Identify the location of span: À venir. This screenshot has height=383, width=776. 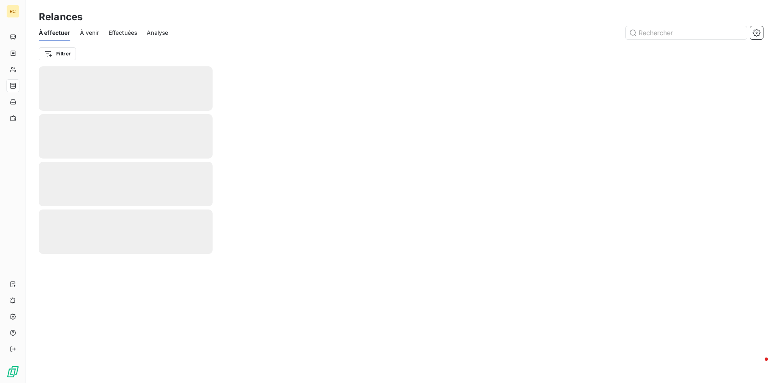
(89, 33).